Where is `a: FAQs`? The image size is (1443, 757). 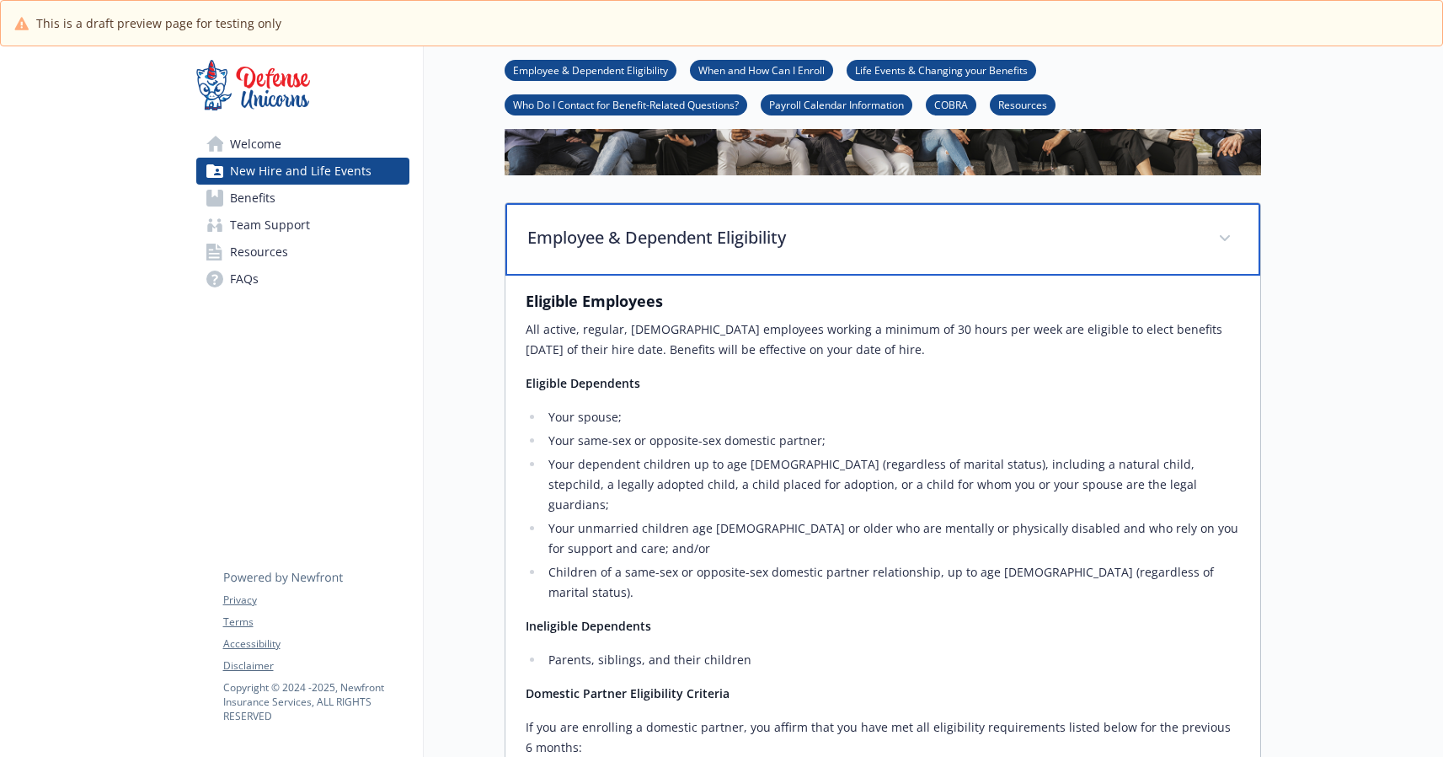 a: FAQs is located at coordinates (302, 279).